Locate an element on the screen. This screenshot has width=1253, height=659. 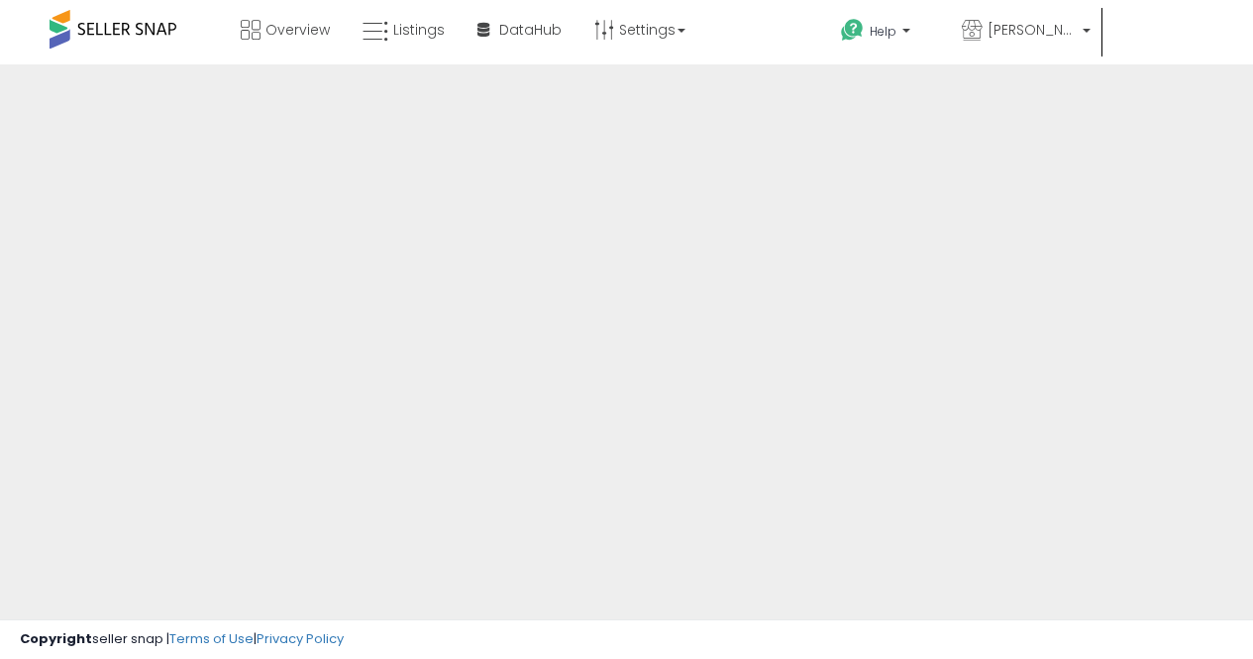
i: Get Help is located at coordinates (852, 30).